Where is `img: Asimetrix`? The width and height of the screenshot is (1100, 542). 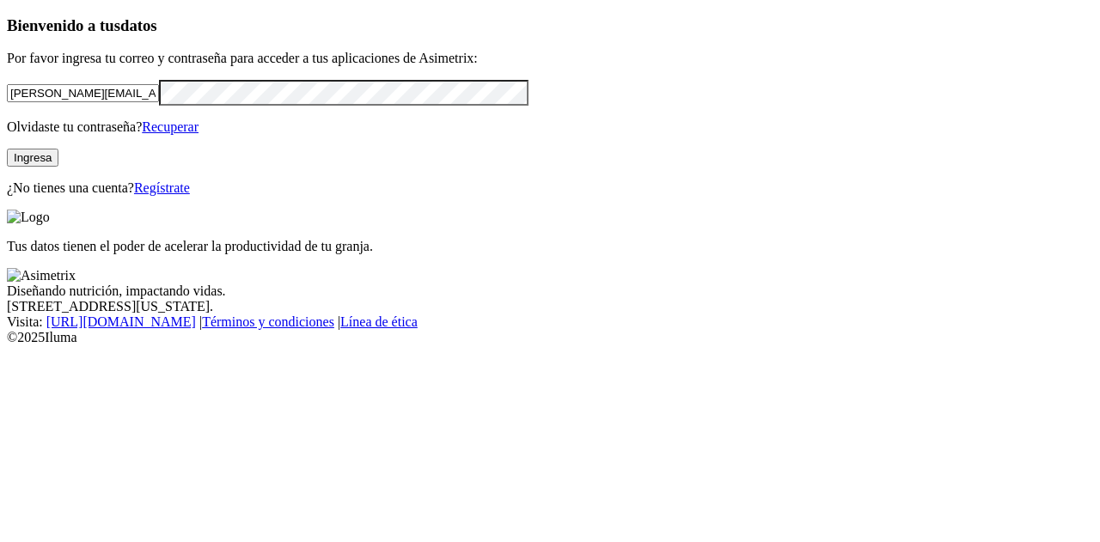
img: Asimetrix is located at coordinates (41, 276).